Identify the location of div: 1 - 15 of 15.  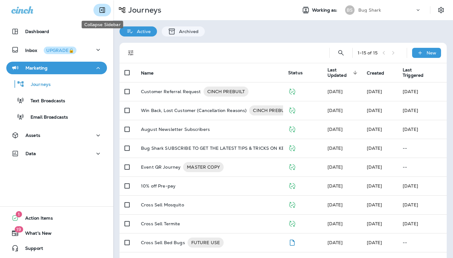
(367, 53).